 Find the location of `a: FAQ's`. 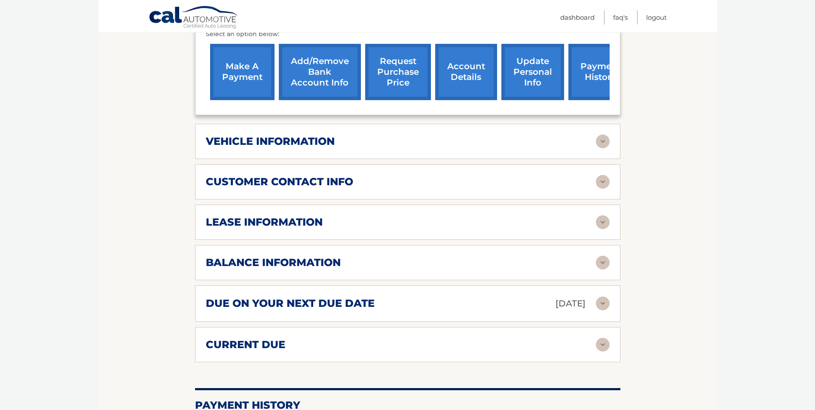

a: FAQ's is located at coordinates (621, 17).